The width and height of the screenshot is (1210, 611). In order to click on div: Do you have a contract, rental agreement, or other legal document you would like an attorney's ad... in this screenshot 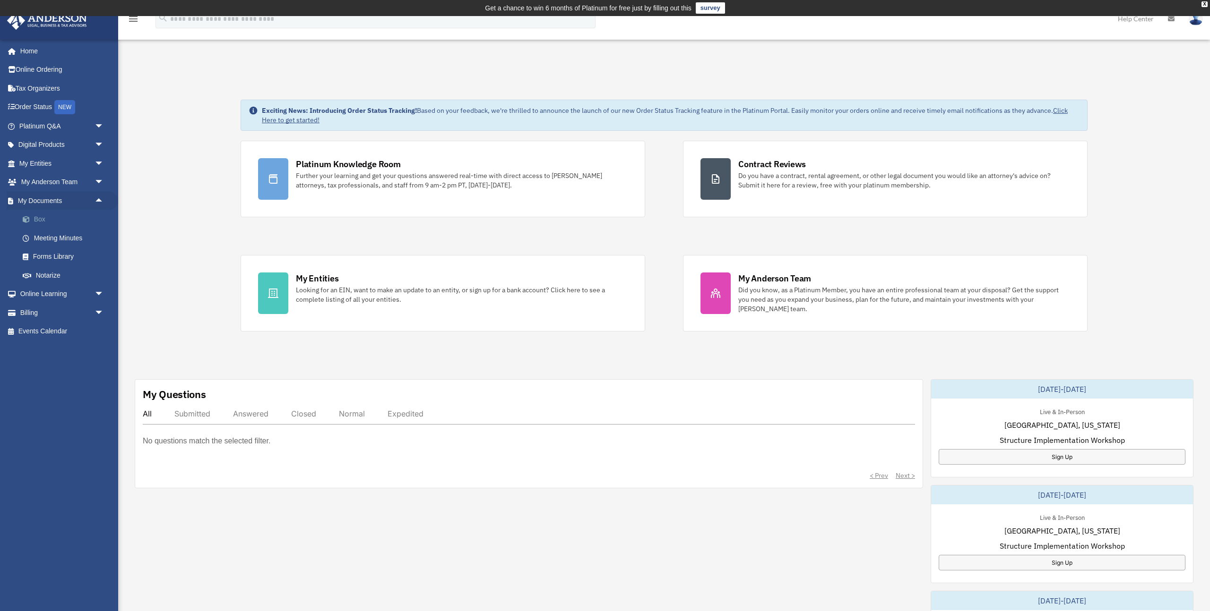, I will do `click(904, 180)`.